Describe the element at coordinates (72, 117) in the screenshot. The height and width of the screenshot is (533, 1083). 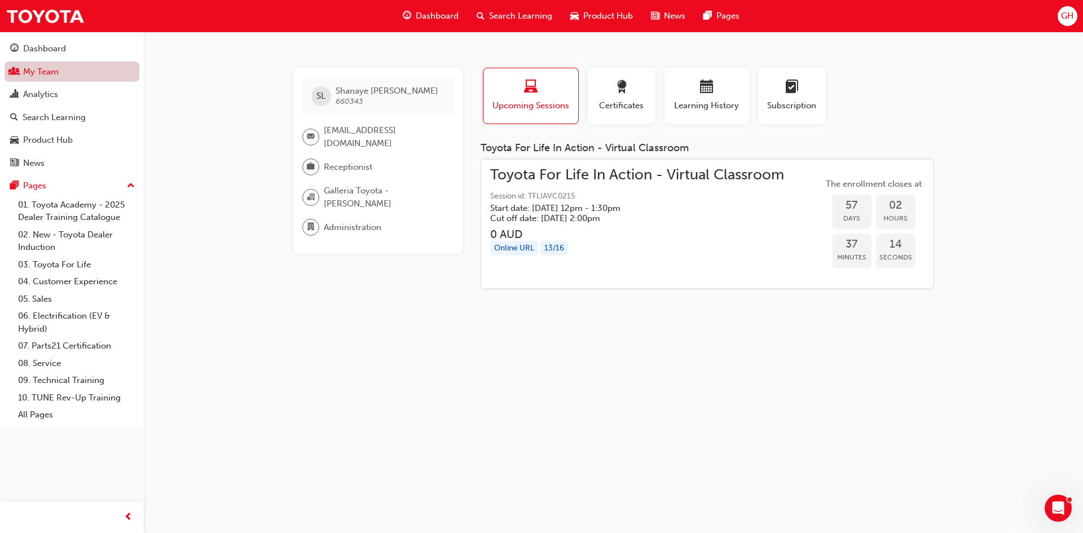
I see `a: Search Learning` at that location.